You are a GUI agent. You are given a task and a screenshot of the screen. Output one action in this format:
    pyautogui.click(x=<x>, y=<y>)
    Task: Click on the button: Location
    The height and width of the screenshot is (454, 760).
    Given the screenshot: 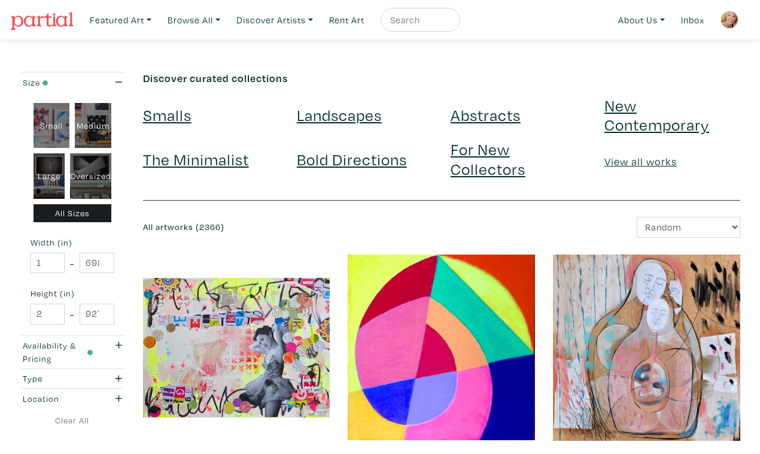 What is the action you would take?
    pyautogui.click(x=72, y=398)
    